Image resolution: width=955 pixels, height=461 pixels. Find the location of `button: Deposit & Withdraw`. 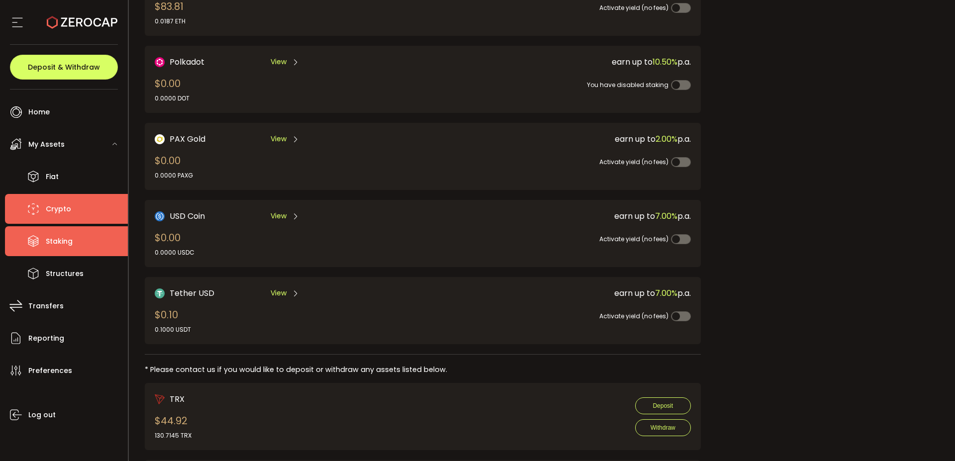

button: Deposit & Withdraw is located at coordinates (64, 67).